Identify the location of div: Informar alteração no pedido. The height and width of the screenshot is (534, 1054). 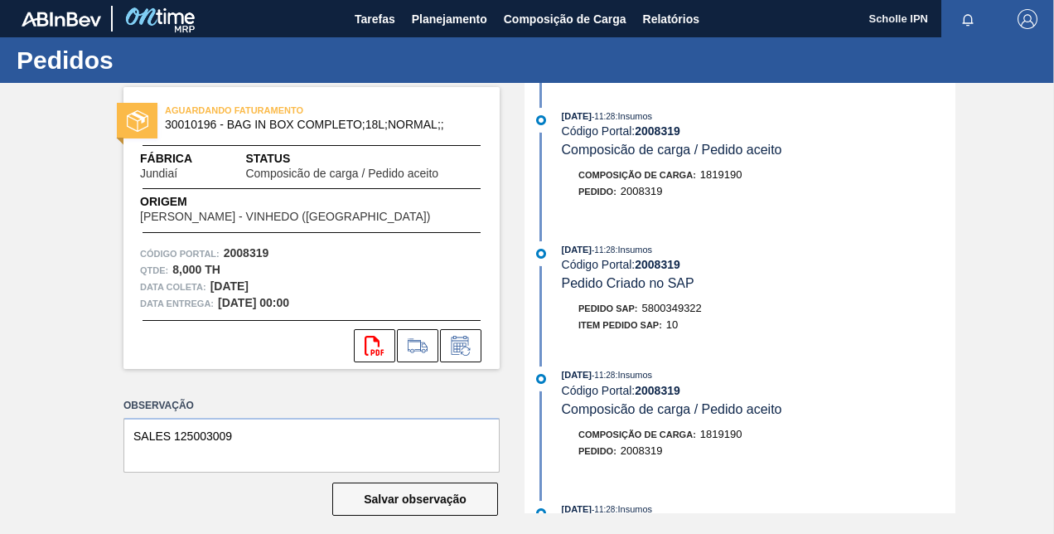
(461, 346).